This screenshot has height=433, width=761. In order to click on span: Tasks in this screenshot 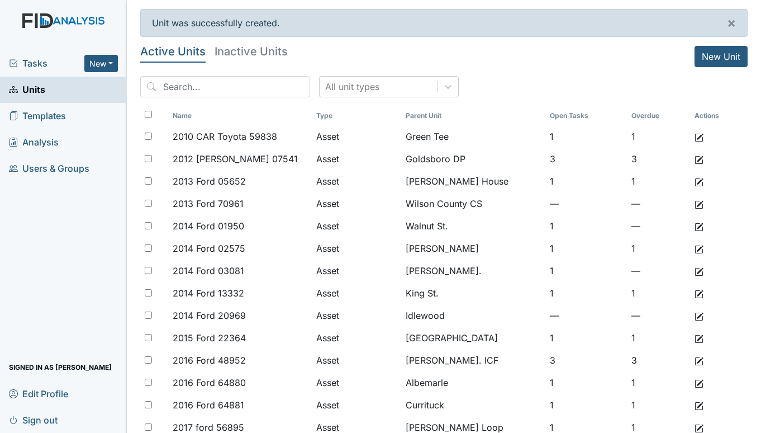, I will do `click(46, 63)`.